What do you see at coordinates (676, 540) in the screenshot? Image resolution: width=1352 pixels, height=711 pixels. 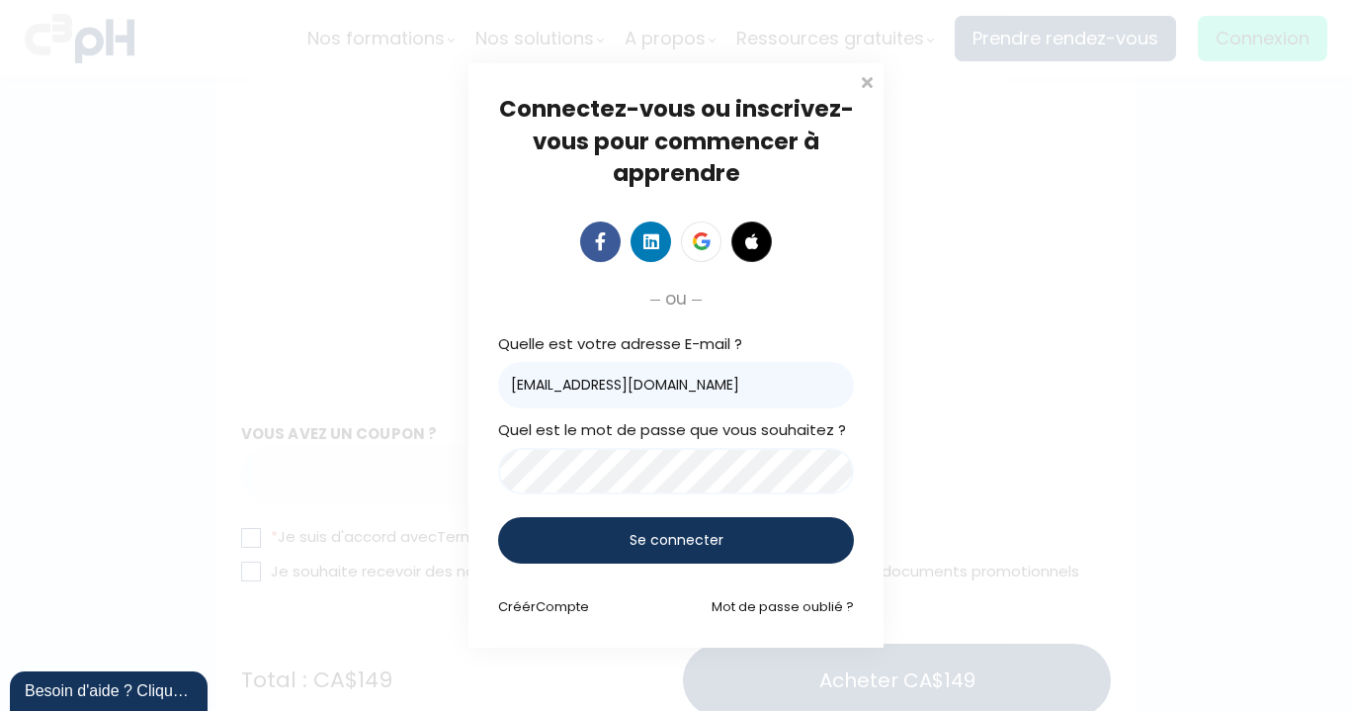 I see `span: Se connecter` at bounding box center [676, 540].